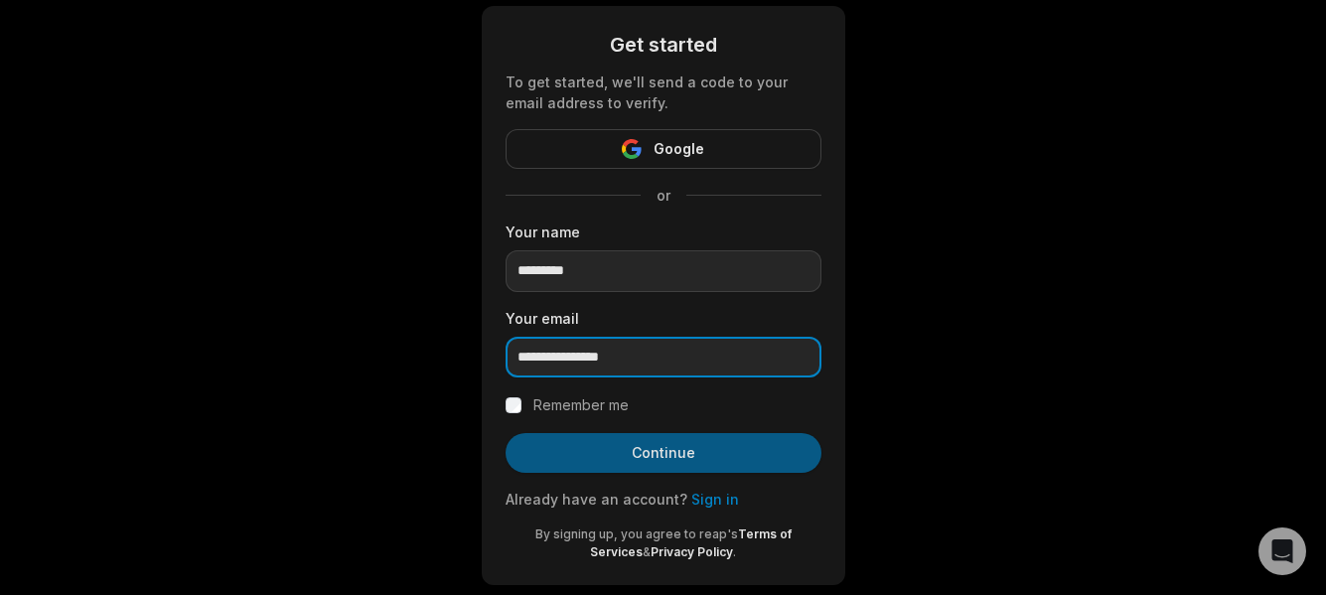  I want to click on button: Continue, so click(663, 453).